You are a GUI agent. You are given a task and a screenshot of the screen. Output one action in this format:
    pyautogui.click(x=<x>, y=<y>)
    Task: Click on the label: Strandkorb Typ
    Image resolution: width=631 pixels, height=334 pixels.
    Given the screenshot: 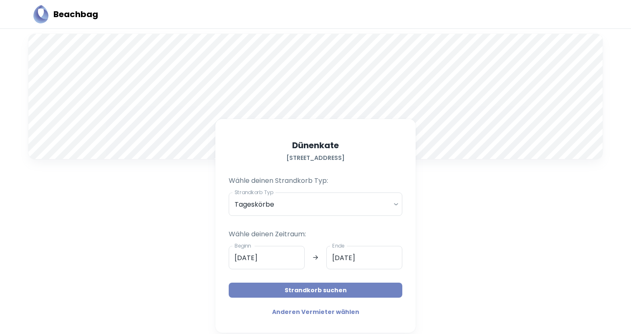 What is the action you would take?
    pyautogui.click(x=254, y=192)
    